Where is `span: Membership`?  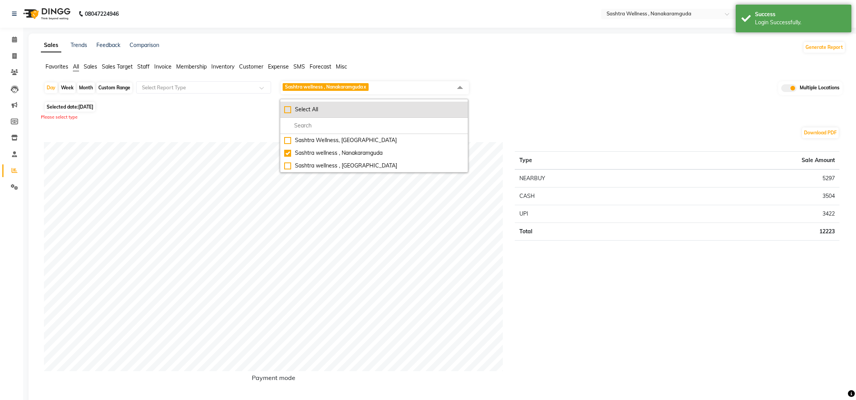
span: Membership is located at coordinates (191, 67).